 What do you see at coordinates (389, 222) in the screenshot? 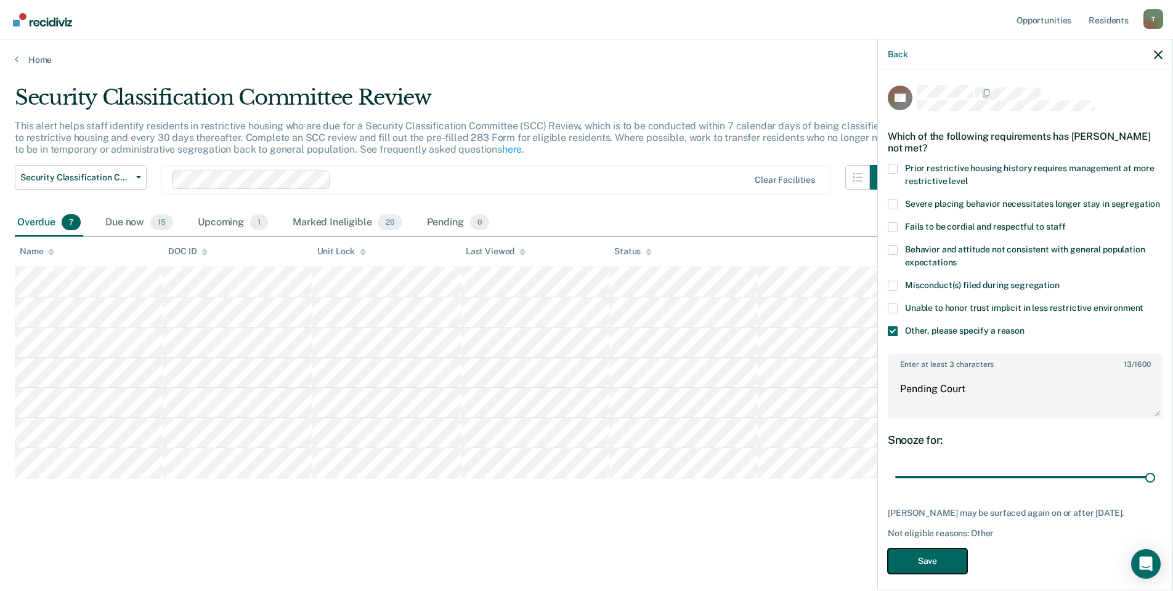
I see `span: 26` at bounding box center [389, 222].